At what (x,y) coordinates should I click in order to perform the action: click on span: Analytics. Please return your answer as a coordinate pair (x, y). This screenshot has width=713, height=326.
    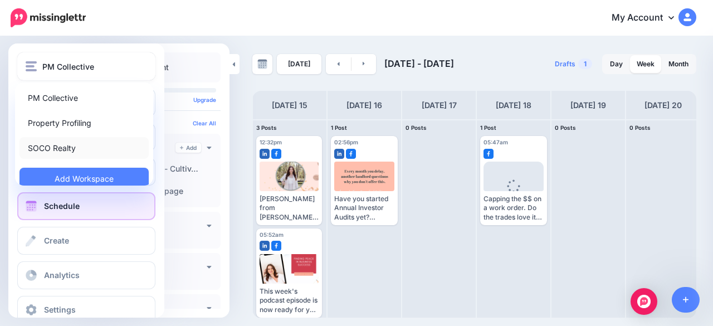
    Looking at the image, I should click on (62, 275).